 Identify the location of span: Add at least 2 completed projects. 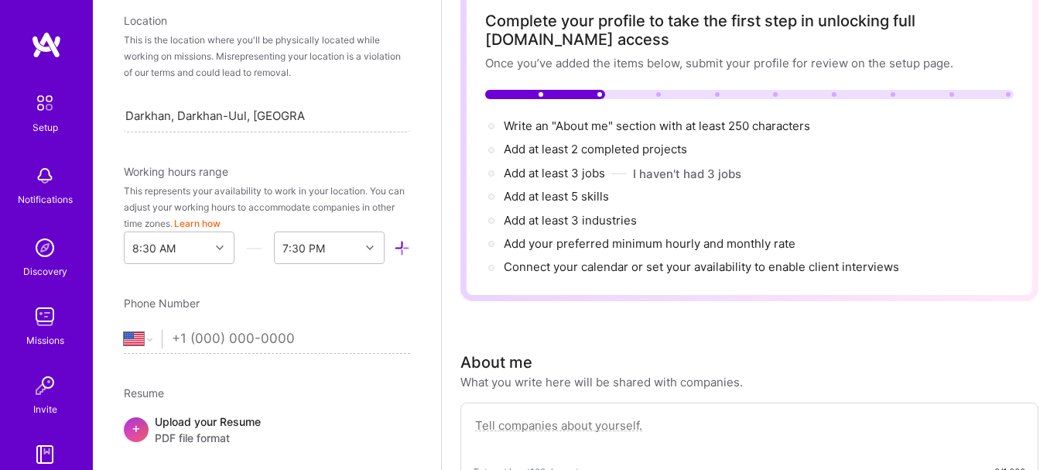
(595, 149).